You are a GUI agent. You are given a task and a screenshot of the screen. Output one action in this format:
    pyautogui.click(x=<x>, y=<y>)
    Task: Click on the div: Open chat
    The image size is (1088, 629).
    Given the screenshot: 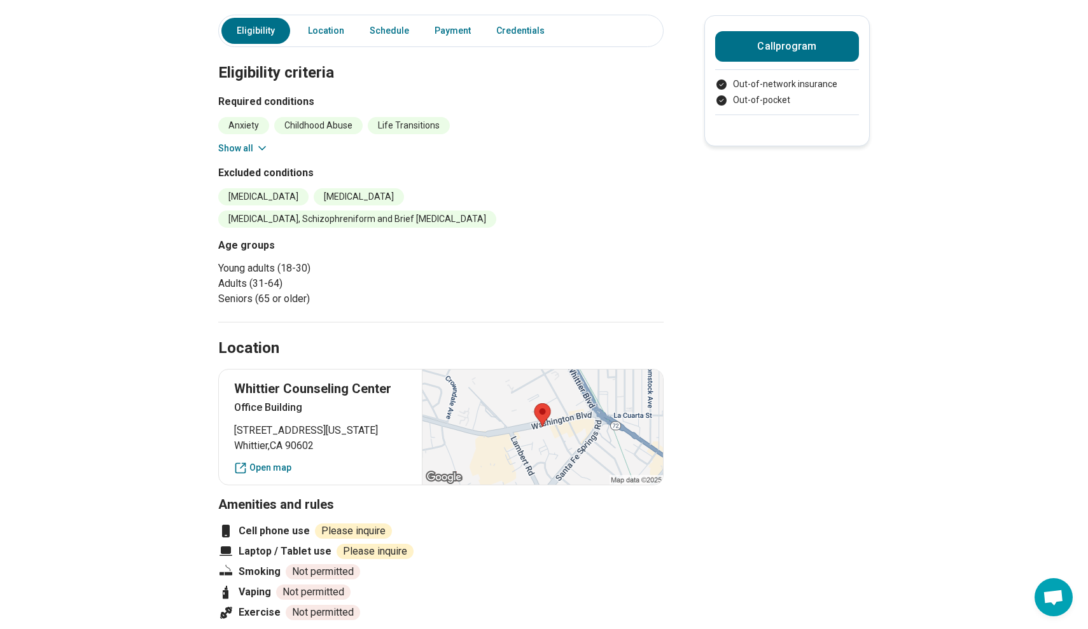 What is the action you would take?
    pyautogui.click(x=1053, y=597)
    